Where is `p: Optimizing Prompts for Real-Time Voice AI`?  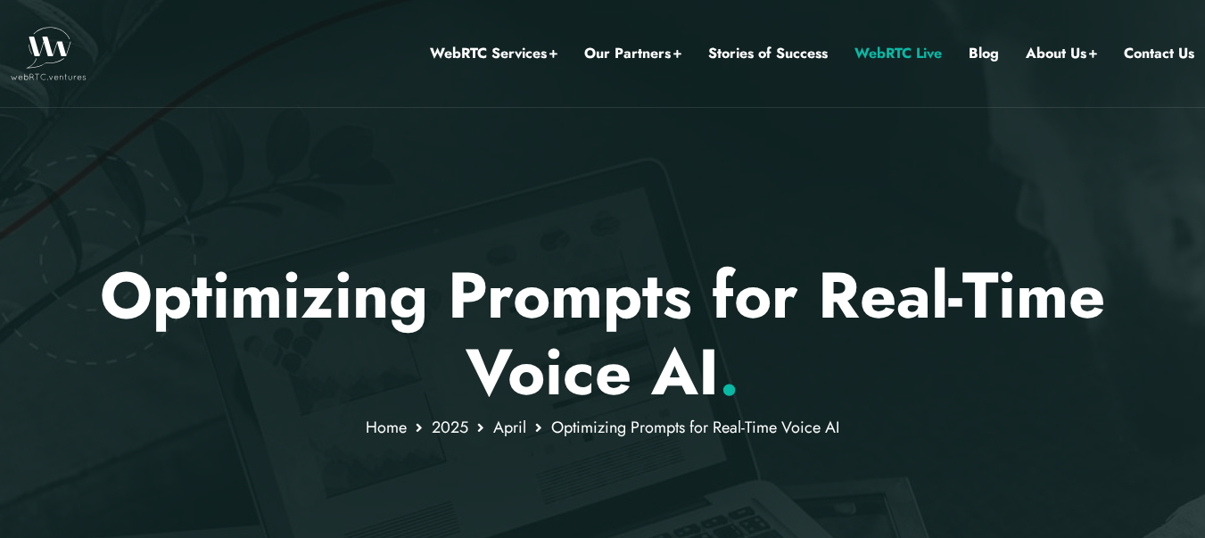 p: Optimizing Prompts for Real-Time Voice AI is located at coordinates (602, 334).